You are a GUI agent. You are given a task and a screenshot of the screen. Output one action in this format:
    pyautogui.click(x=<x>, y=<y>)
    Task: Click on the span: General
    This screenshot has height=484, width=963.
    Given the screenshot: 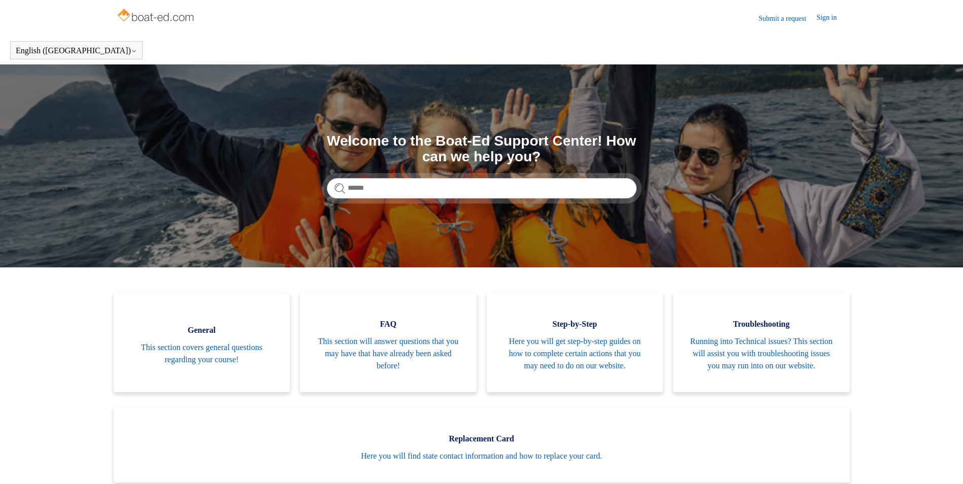 What is the action you would take?
    pyautogui.click(x=202, y=331)
    